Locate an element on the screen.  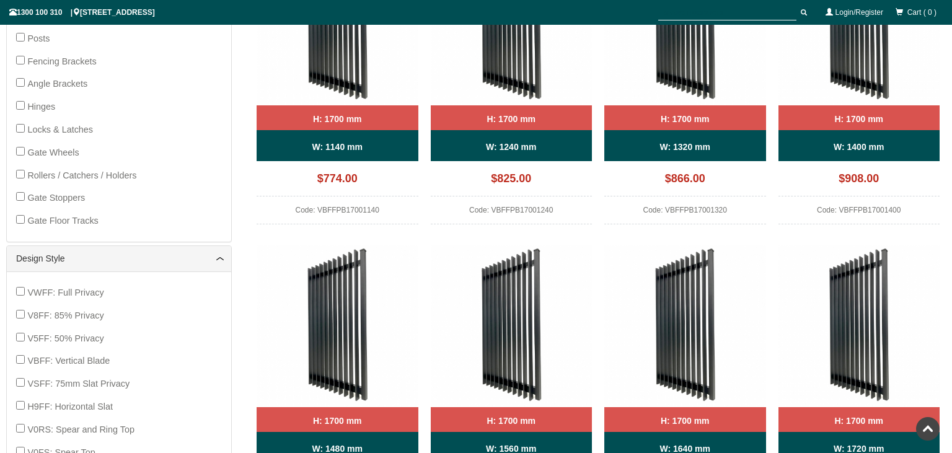
div: $866.00 is located at coordinates (685, 182).